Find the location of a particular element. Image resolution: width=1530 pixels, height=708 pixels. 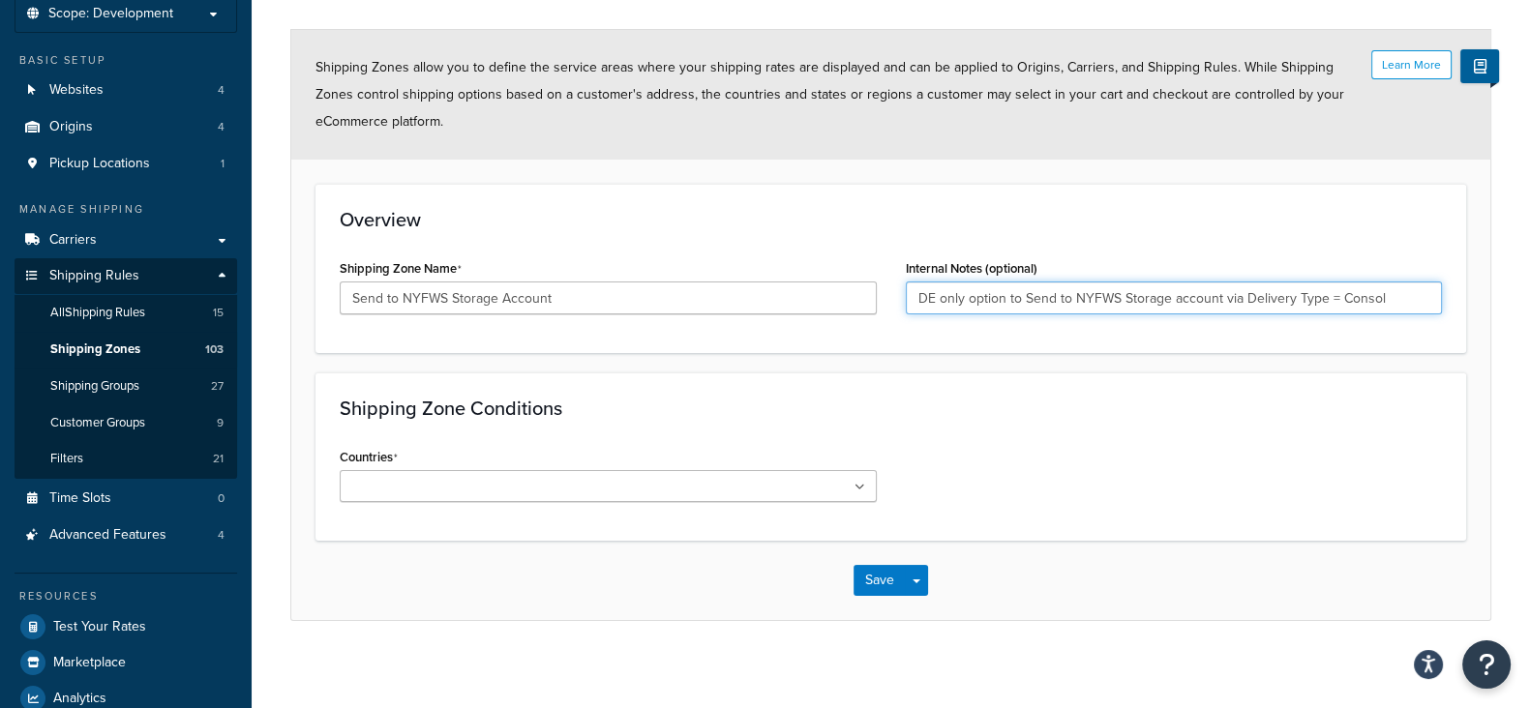

a: Shipping Zones103 is located at coordinates (126, 349).